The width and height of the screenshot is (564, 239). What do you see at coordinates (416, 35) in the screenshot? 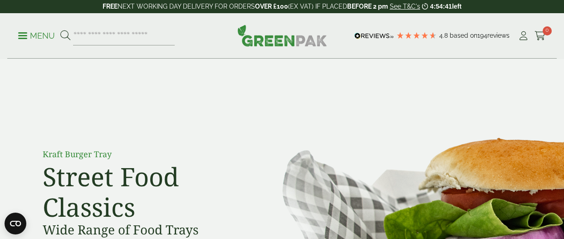
I see `div: 4.78 Stars` at bounding box center [416, 35].